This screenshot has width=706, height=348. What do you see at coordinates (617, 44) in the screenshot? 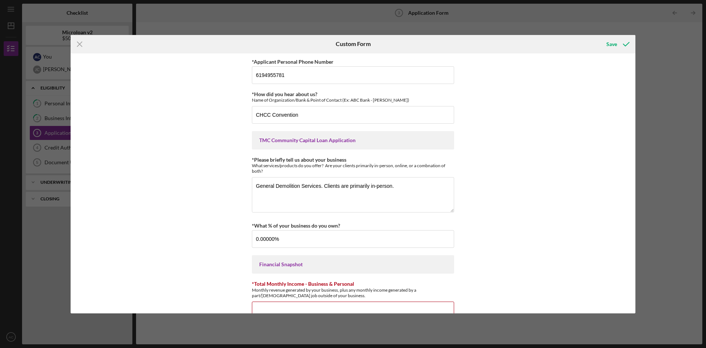
I see `button: Save` at bounding box center [617, 44].